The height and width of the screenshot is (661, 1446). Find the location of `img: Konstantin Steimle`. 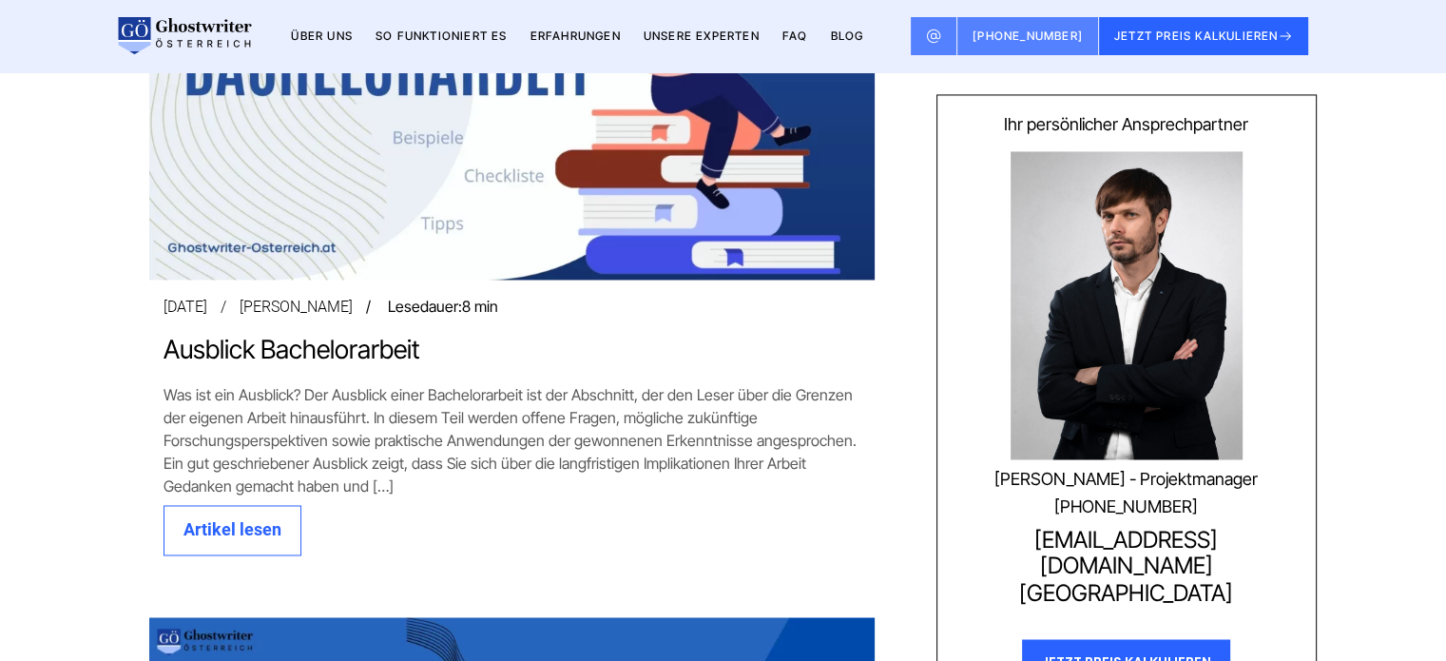

img: Konstantin Steimle is located at coordinates (1126, 306).